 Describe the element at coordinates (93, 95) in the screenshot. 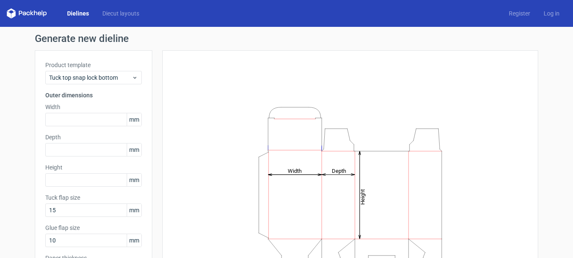

I see `h3: Outer dimensions` at that location.